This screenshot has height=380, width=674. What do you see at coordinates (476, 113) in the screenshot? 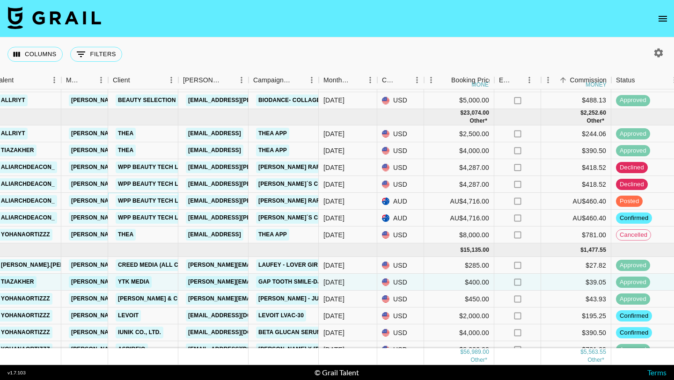
I see `div: 23,074.00` at bounding box center [476, 113].